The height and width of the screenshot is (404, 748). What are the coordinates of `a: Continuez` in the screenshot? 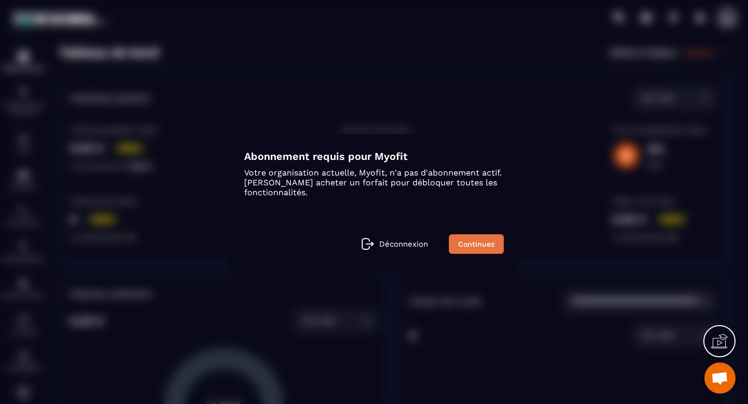 It's located at (476, 244).